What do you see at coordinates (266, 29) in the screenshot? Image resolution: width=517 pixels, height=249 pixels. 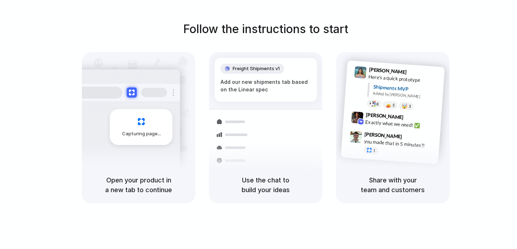 I see `h1: Follow the instructions to start` at bounding box center [266, 29].